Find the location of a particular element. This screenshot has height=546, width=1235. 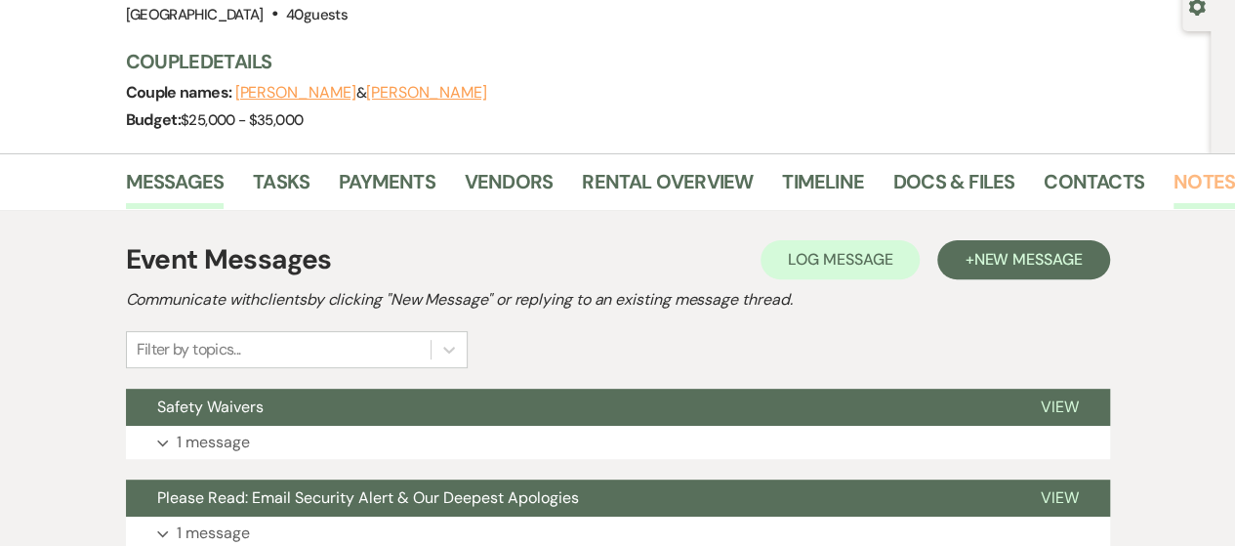

button: 1 message is located at coordinates (618, 442).